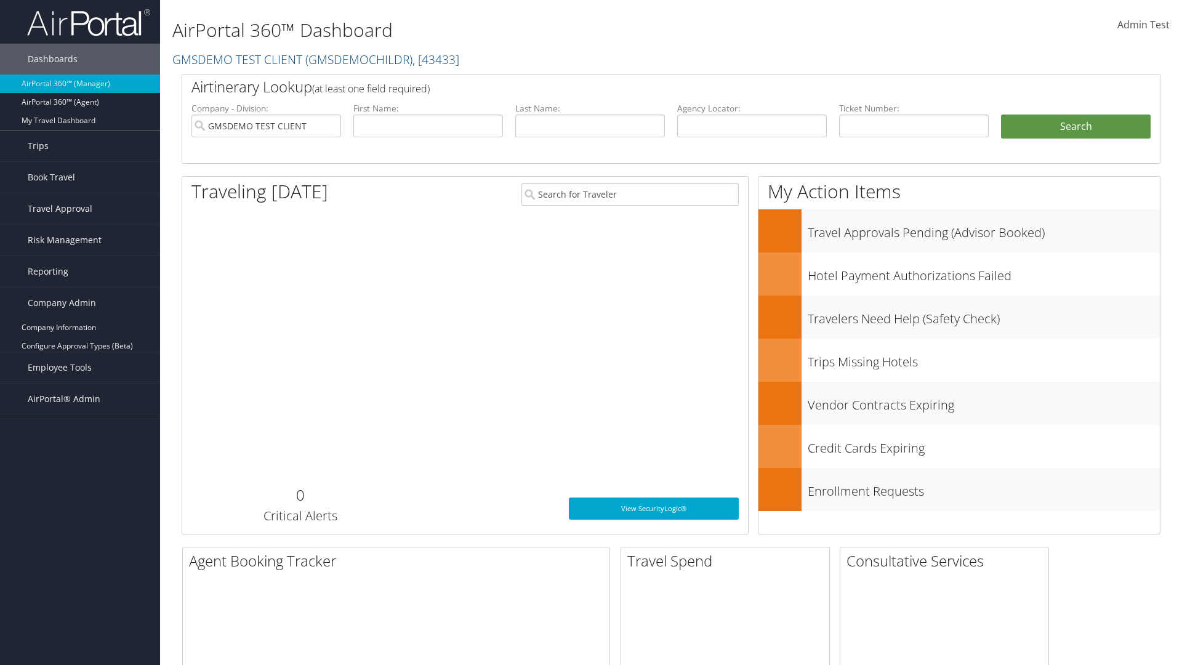  What do you see at coordinates (300, 495) in the screenshot?
I see `h2: 0` at bounding box center [300, 495].